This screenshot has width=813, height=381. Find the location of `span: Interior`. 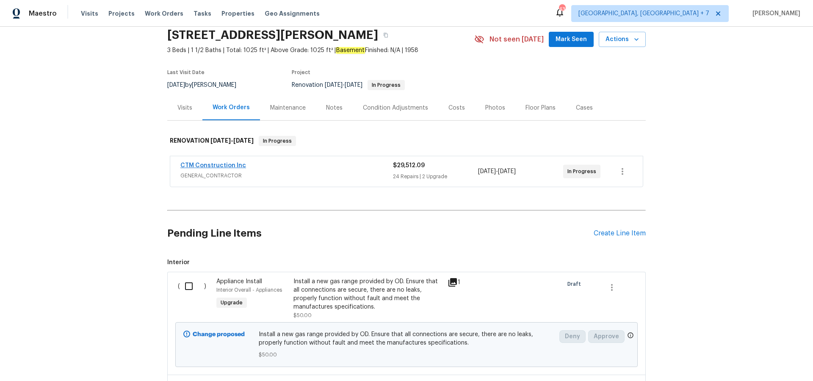

span: Interior is located at coordinates (407, 263).